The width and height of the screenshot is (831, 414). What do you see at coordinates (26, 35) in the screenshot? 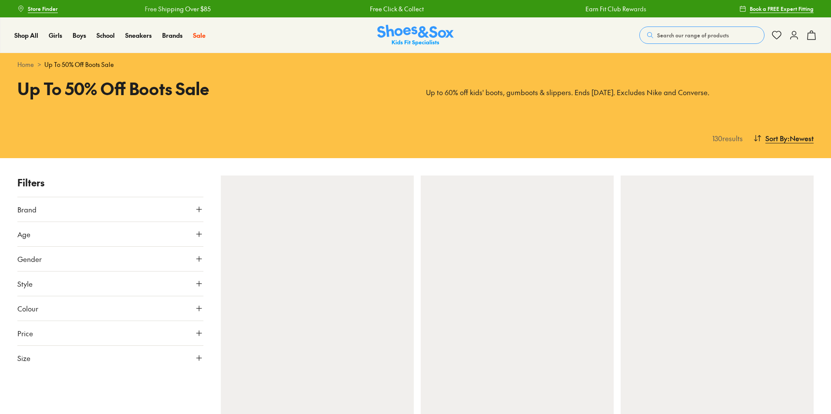
I see `span: Shop All` at bounding box center [26, 35].